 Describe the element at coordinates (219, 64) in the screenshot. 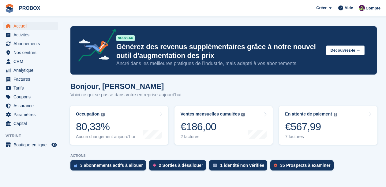

I see `p: Ancré dans les meilleures pratiques de l’industrie, mais adapté à vos abonnements.` at that location.